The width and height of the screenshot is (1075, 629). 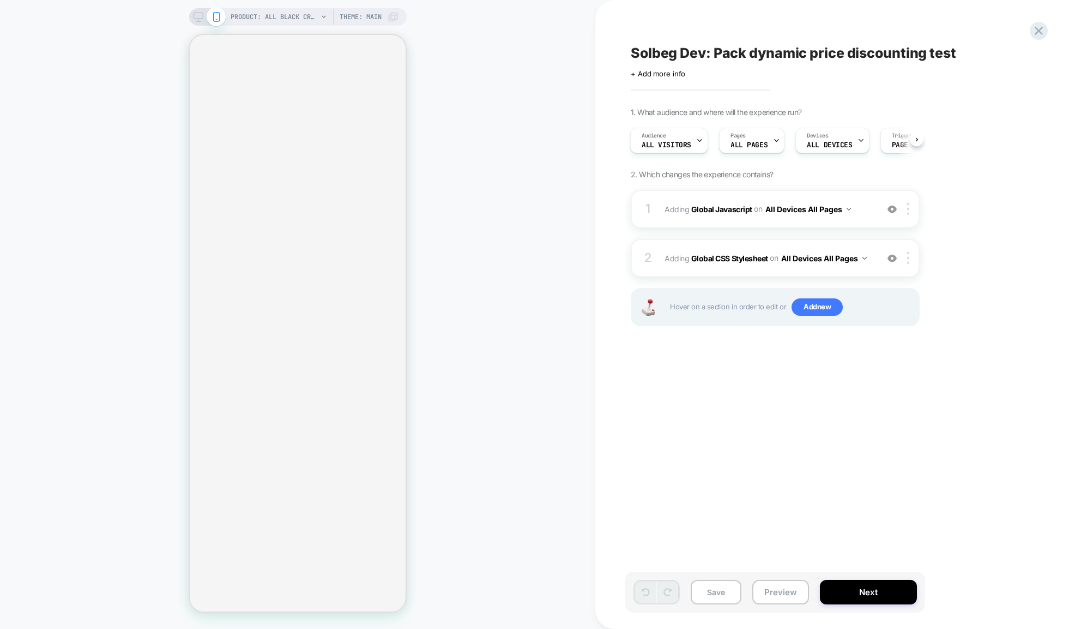 I want to click on b: Global CSS Stylesheet, so click(x=730, y=257).